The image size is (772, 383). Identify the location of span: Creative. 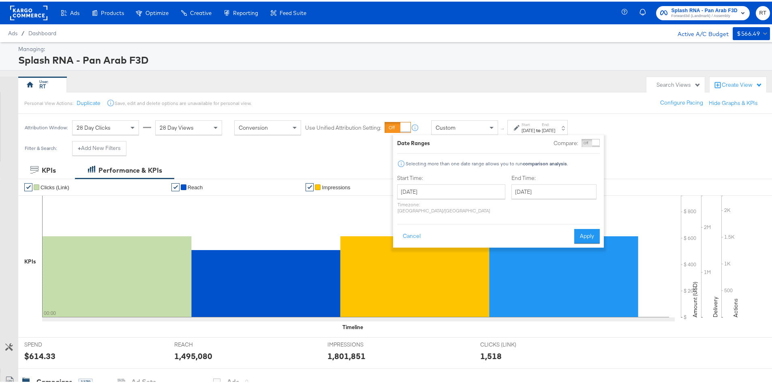
(201, 11).